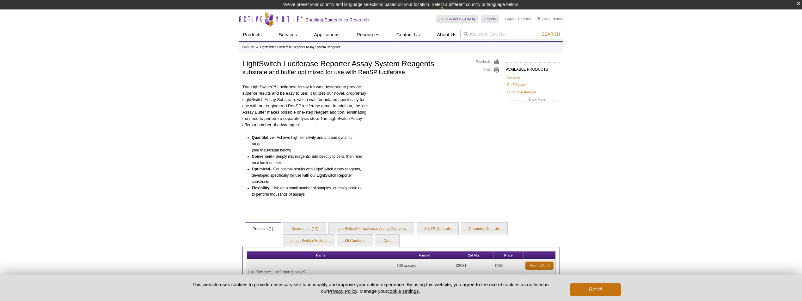 This screenshot has height=301, width=802. What do you see at coordinates (533, 68) in the screenshot?
I see `h2: AVAILABLE PRODUCTS` at bounding box center [533, 68].